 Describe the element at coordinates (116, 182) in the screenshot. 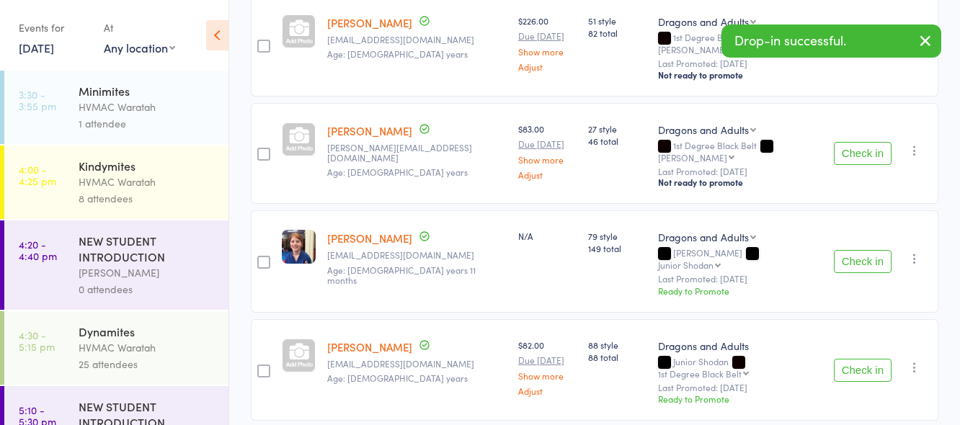

I see `a: 4:00 -4:25 pmKindymitesHVMAC Waratah8 attendees` at that location.